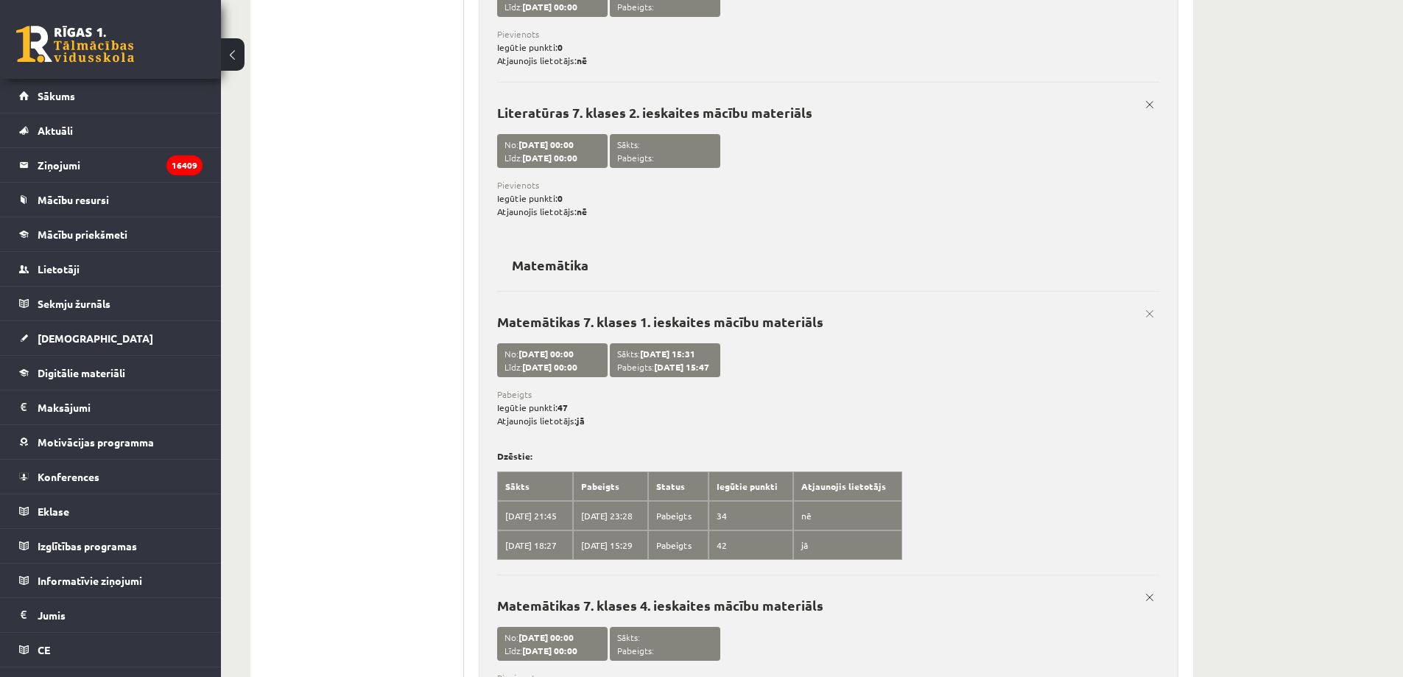 This screenshot has height=677, width=1403. What do you see at coordinates (550, 264) in the screenshot?
I see `h2: Matemātika` at bounding box center [550, 264].